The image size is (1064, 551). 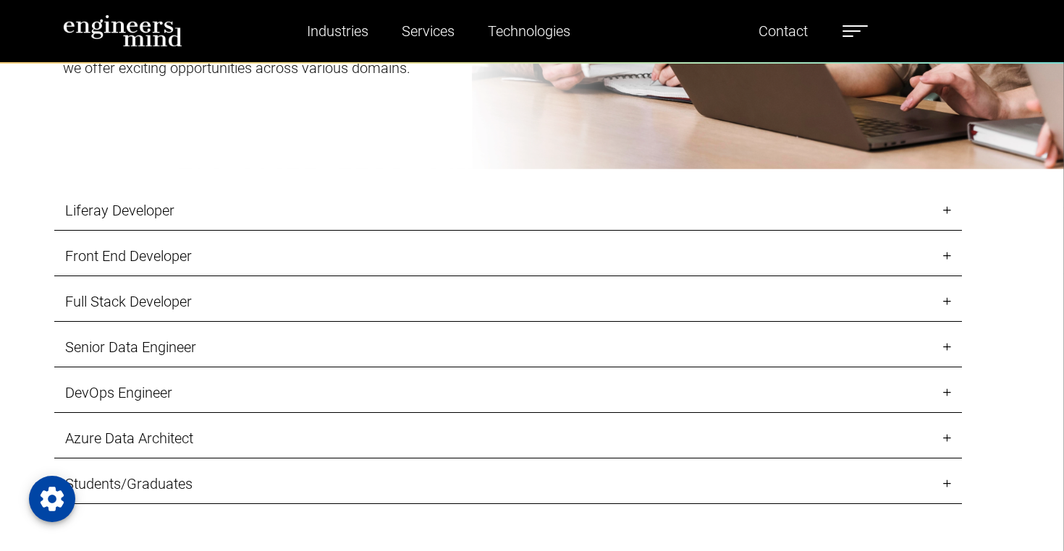 I want to click on a: Technologies, so click(x=529, y=31).